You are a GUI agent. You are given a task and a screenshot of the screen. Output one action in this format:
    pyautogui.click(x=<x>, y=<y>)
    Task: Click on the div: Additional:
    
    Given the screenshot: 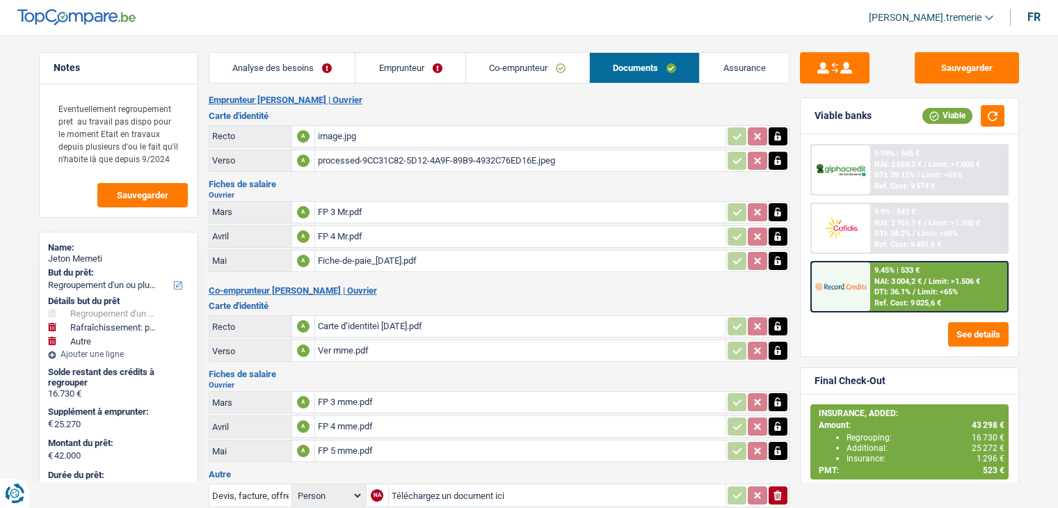 What is the action you would take?
    pyautogui.click(x=925, y=448)
    